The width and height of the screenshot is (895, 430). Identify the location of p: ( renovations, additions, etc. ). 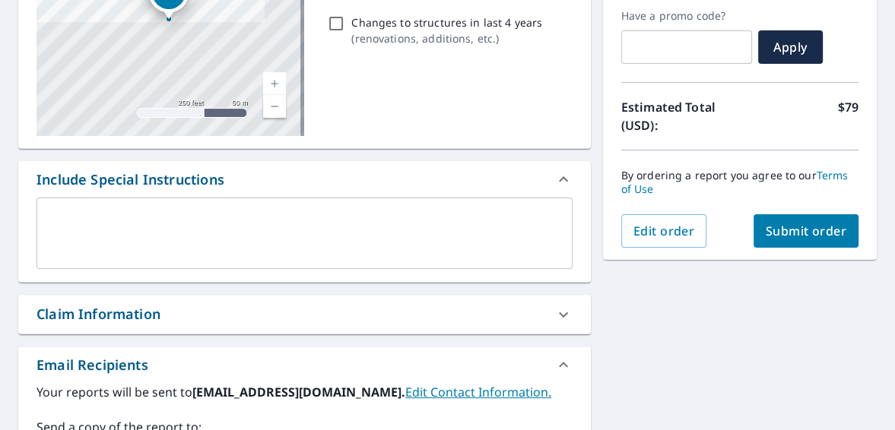
(446, 38).